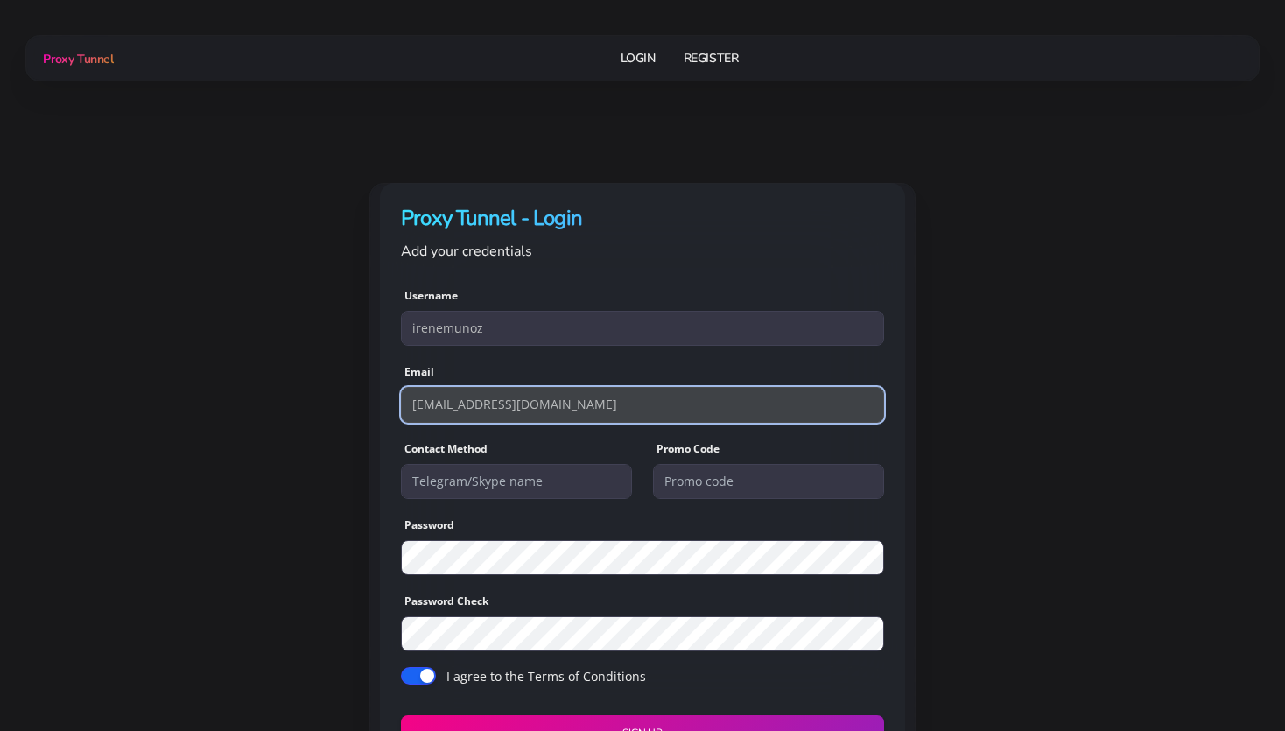  I want to click on label: Username, so click(431, 296).